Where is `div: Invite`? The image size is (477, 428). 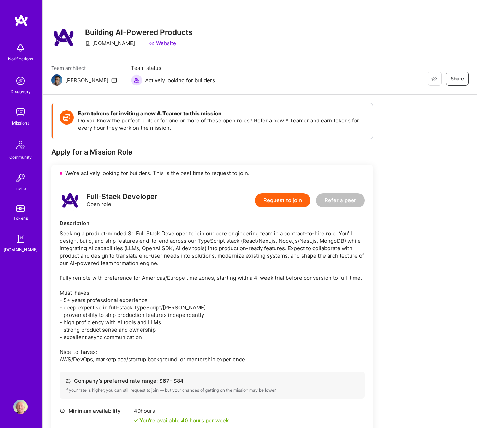
div: Invite is located at coordinates (20, 188).